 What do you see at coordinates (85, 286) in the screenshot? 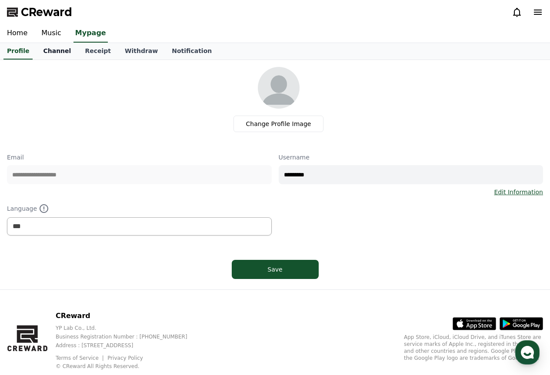
I see `a: Messages` at bounding box center [85, 286].